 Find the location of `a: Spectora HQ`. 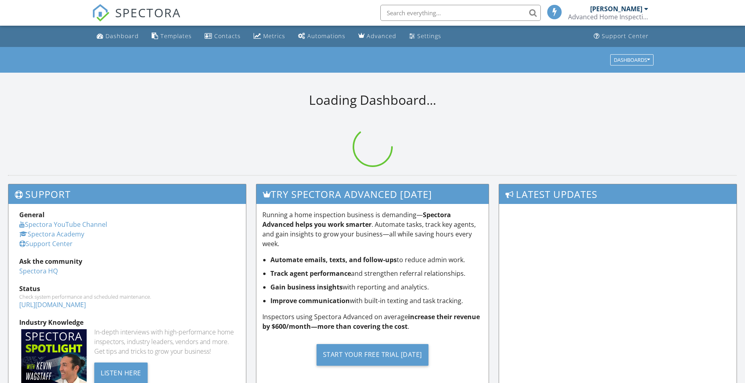

a: Spectora HQ is located at coordinates (38, 271).